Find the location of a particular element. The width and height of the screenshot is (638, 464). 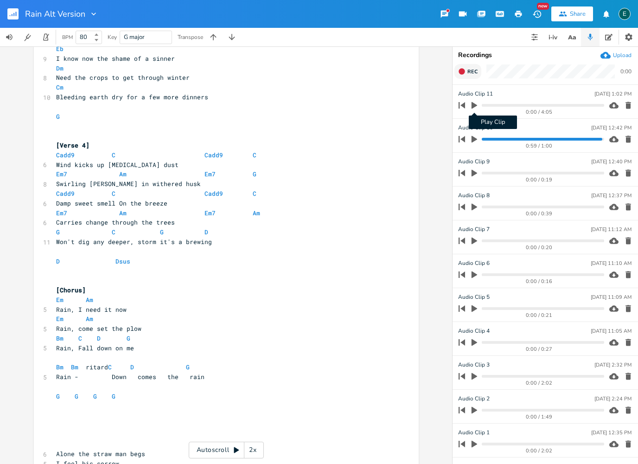

div: 0:59 / 1:00 is located at coordinates (539, 146).